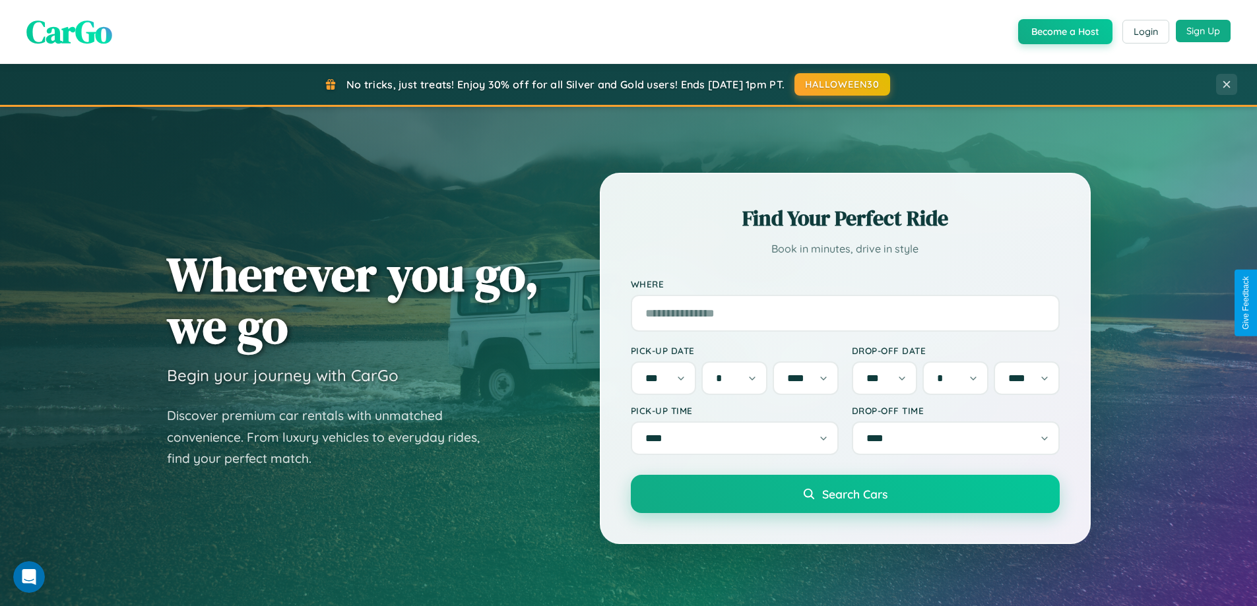 The image size is (1257, 606). Describe the element at coordinates (955, 350) in the screenshot. I see `label: Drop-off Date` at that location.